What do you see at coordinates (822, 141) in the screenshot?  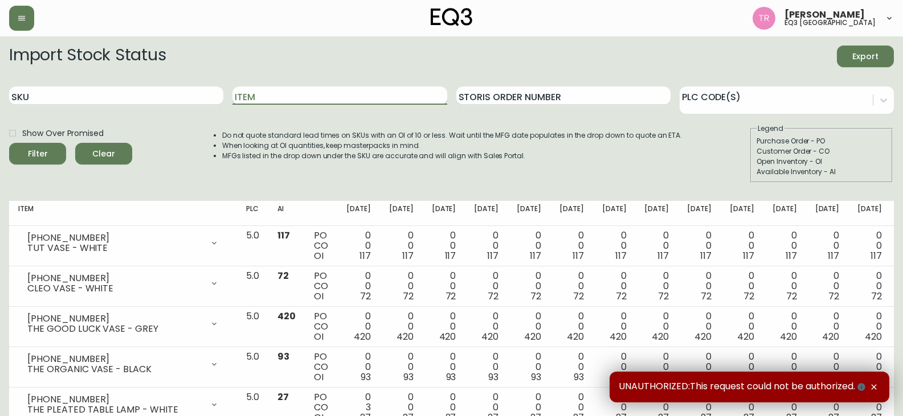 I see `div: Purchase Order - PO` at bounding box center [822, 141].